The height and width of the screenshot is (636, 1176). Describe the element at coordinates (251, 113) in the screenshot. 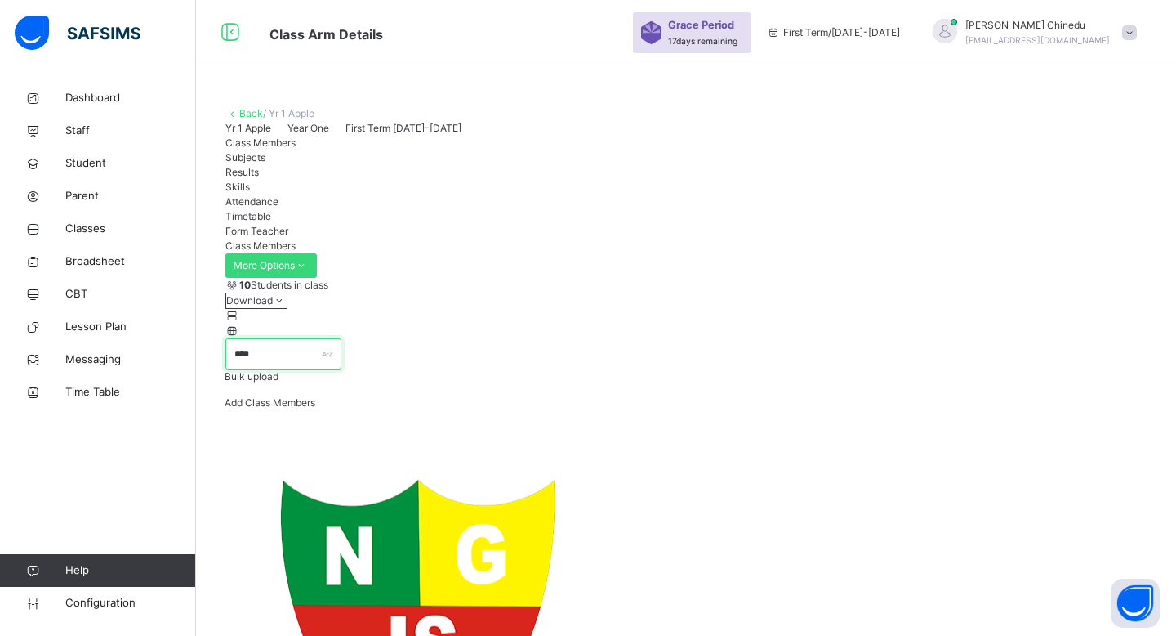

I see `a: Back` at that location.